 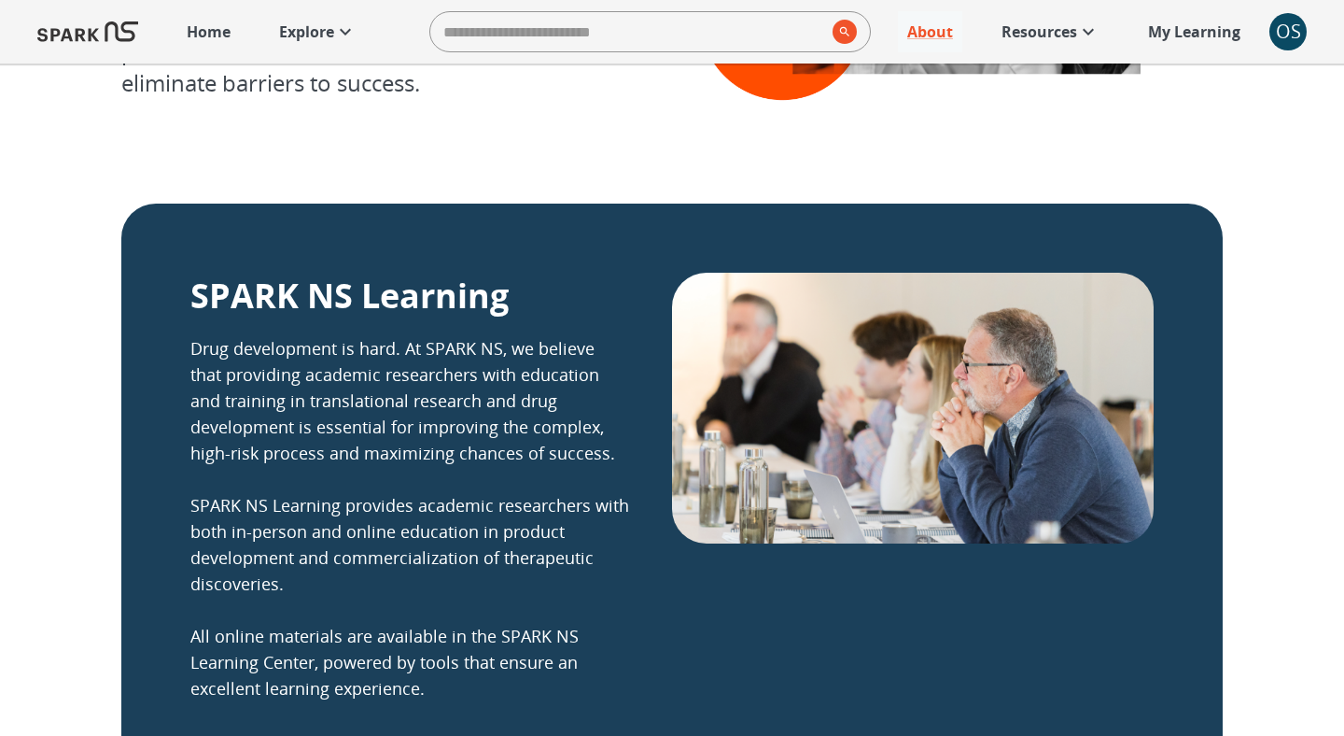 What do you see at coordinates (1288, 32) in the screenshot?
I see `div: OS` at bounding box center [1288, 32].